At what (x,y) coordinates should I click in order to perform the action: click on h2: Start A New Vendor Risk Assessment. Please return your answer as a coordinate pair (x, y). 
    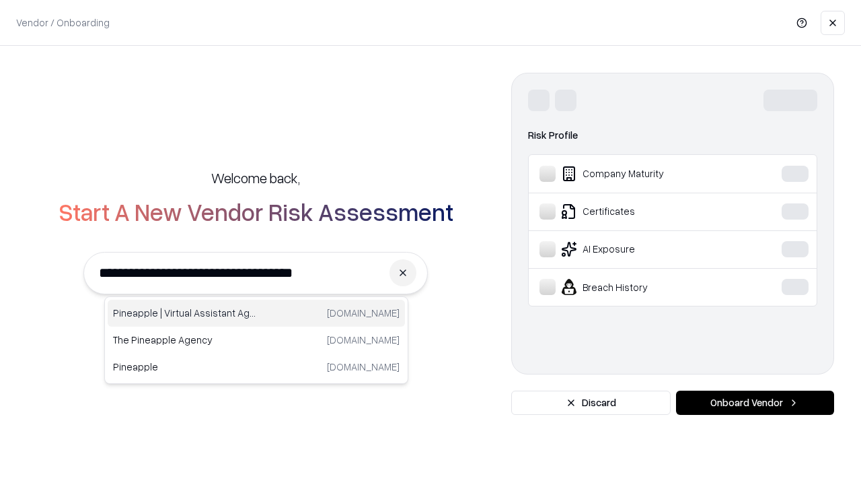
    Looking at the image, I should click on (256, 211).